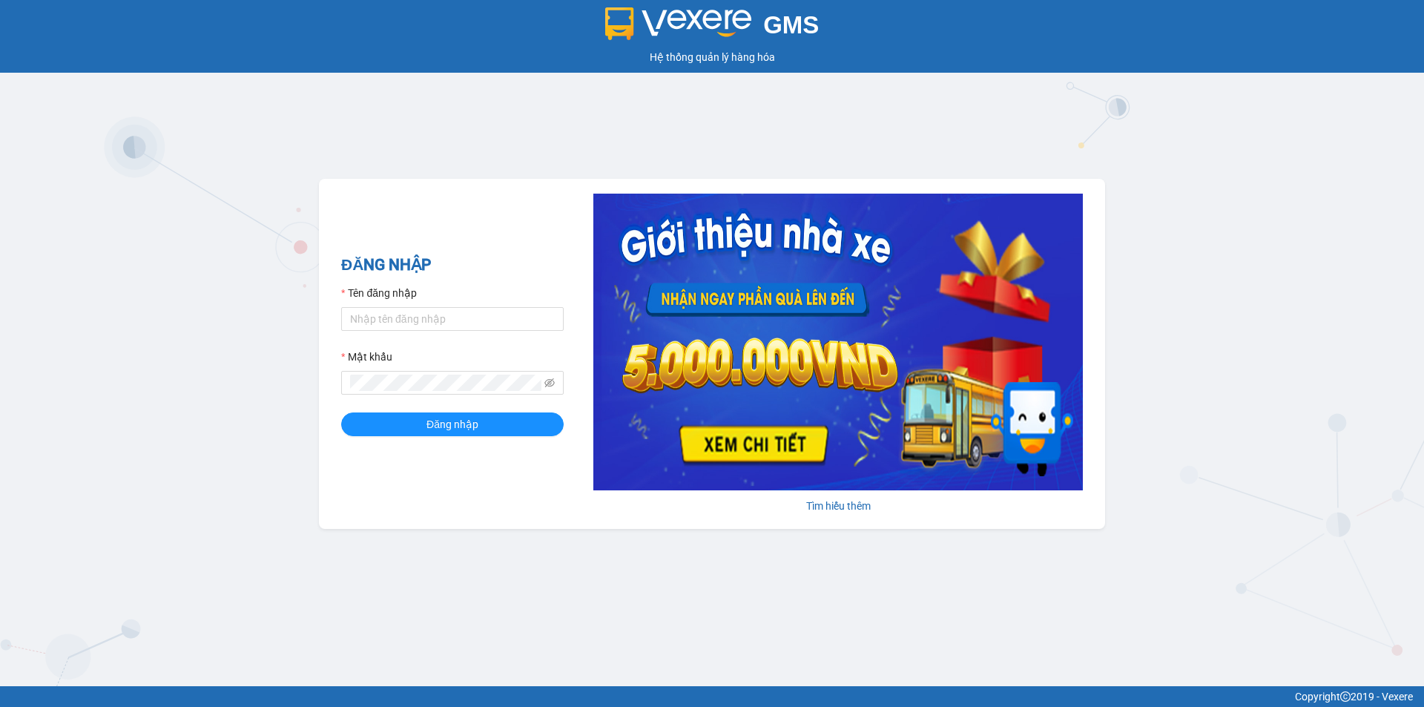  Describe the element at coordinates (446, 383) in the screenshot. I see `input: Mật khẩu` at that location.